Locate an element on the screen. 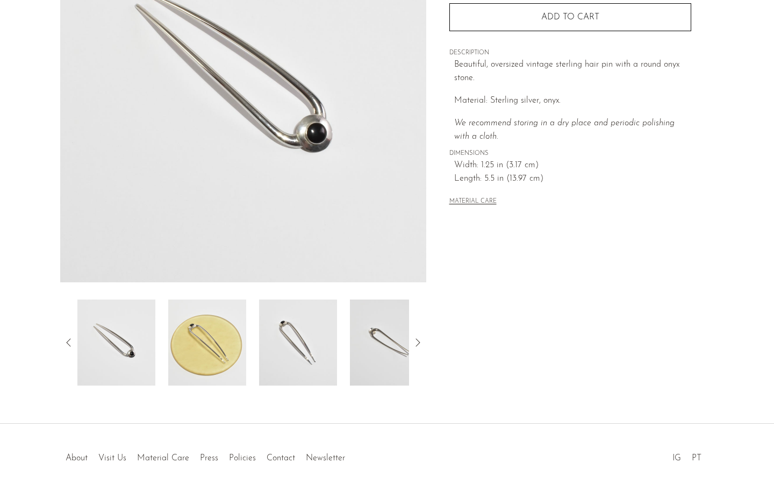 Image resolution: width=774 pixels, height=484 pixels. a: Contact is located at coordinates (281, 458).